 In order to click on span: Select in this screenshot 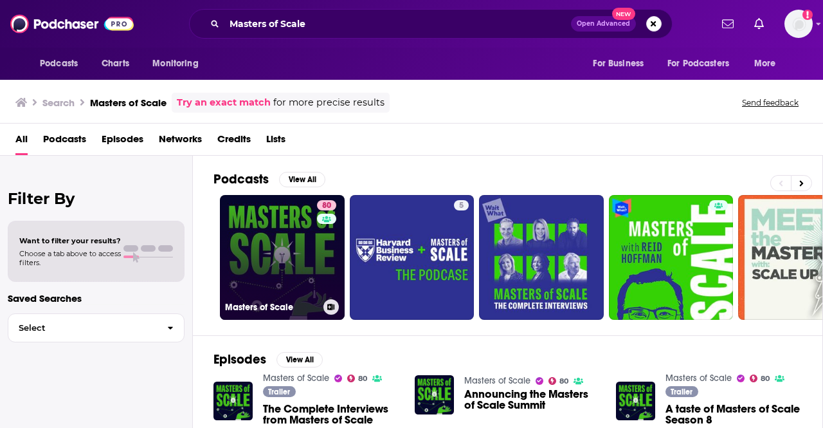, I will do `click(82, 327)`.